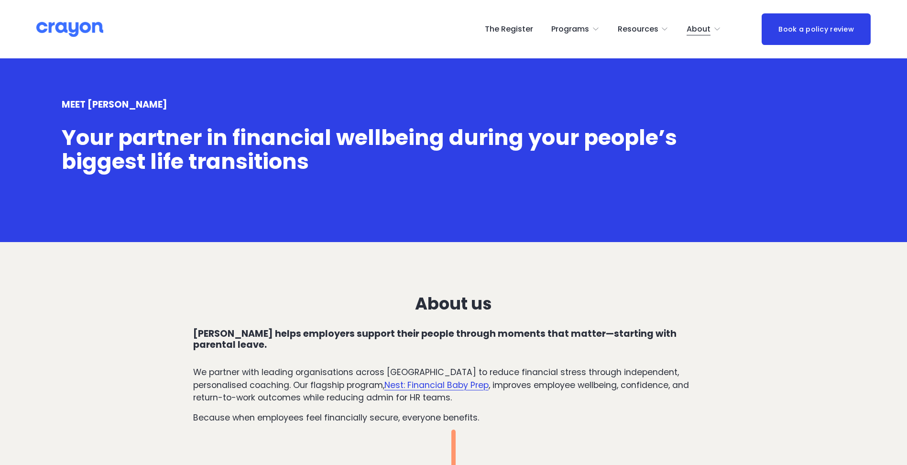  I want to click on a: The Register, so click(509, 29).